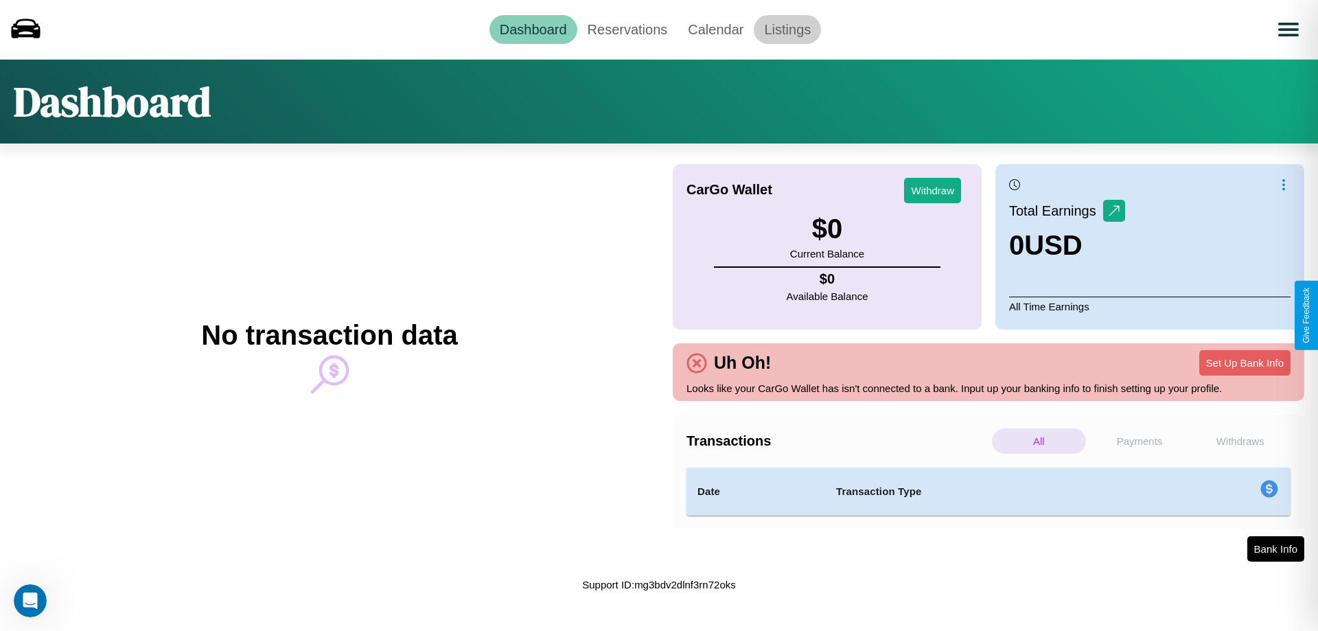 This screenshot has height=631, width=1318. Describe the element at coordinates (756, 491) in the screenshot. I see `h4: Date` at that location.